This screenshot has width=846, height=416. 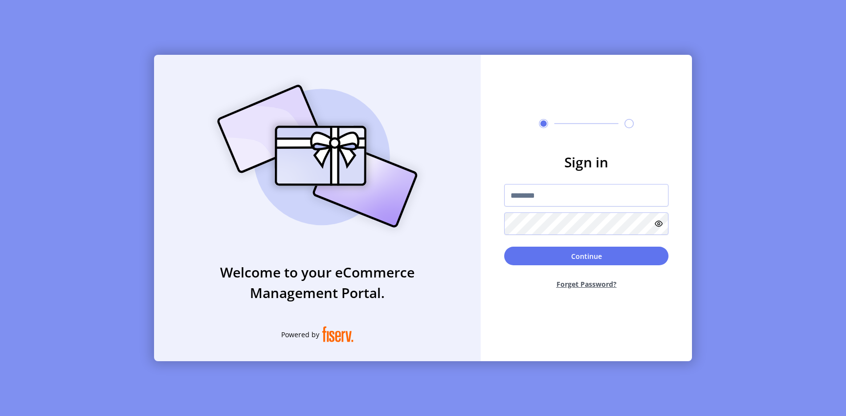 I want to click on h3: Welcome to your eCommerce Management Portal., so click(x=317, y=282).